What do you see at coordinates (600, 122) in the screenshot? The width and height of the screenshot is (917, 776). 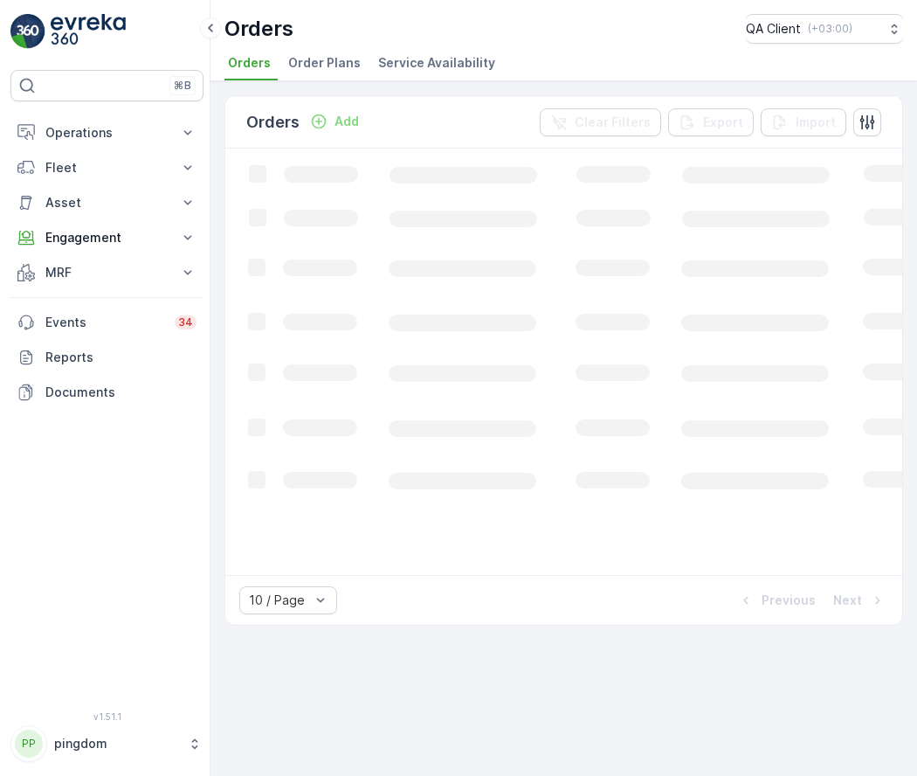 I see `button: Clear Filters` at bounding box center [600, 122].